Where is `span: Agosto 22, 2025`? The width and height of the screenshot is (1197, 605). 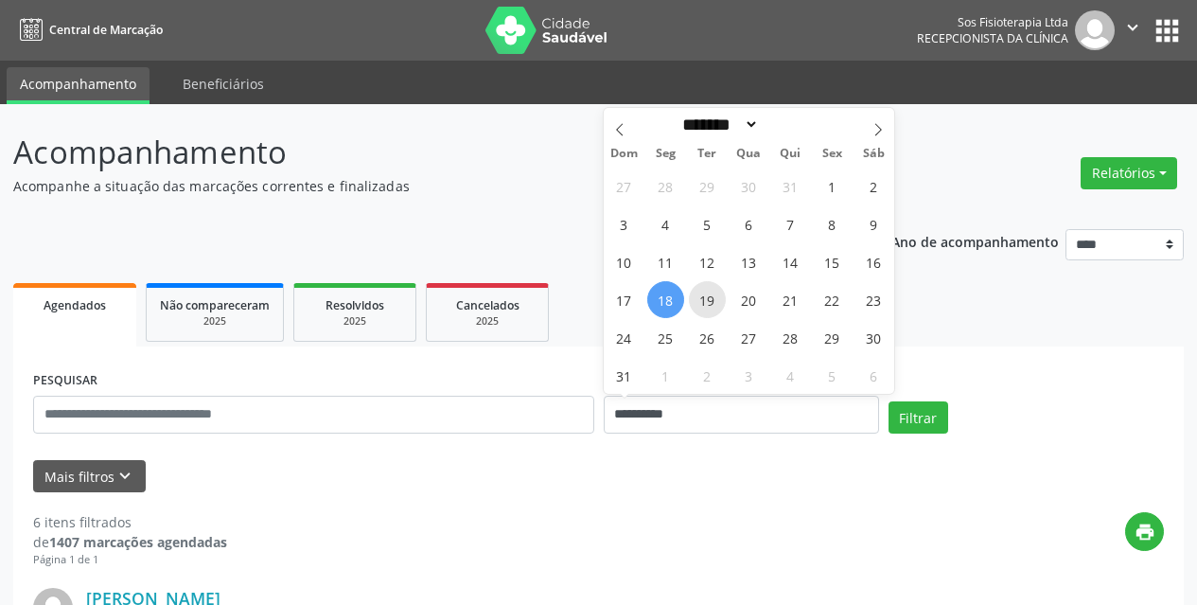 span: Agosto 22, 2025 is located at coordinates (832, 299).